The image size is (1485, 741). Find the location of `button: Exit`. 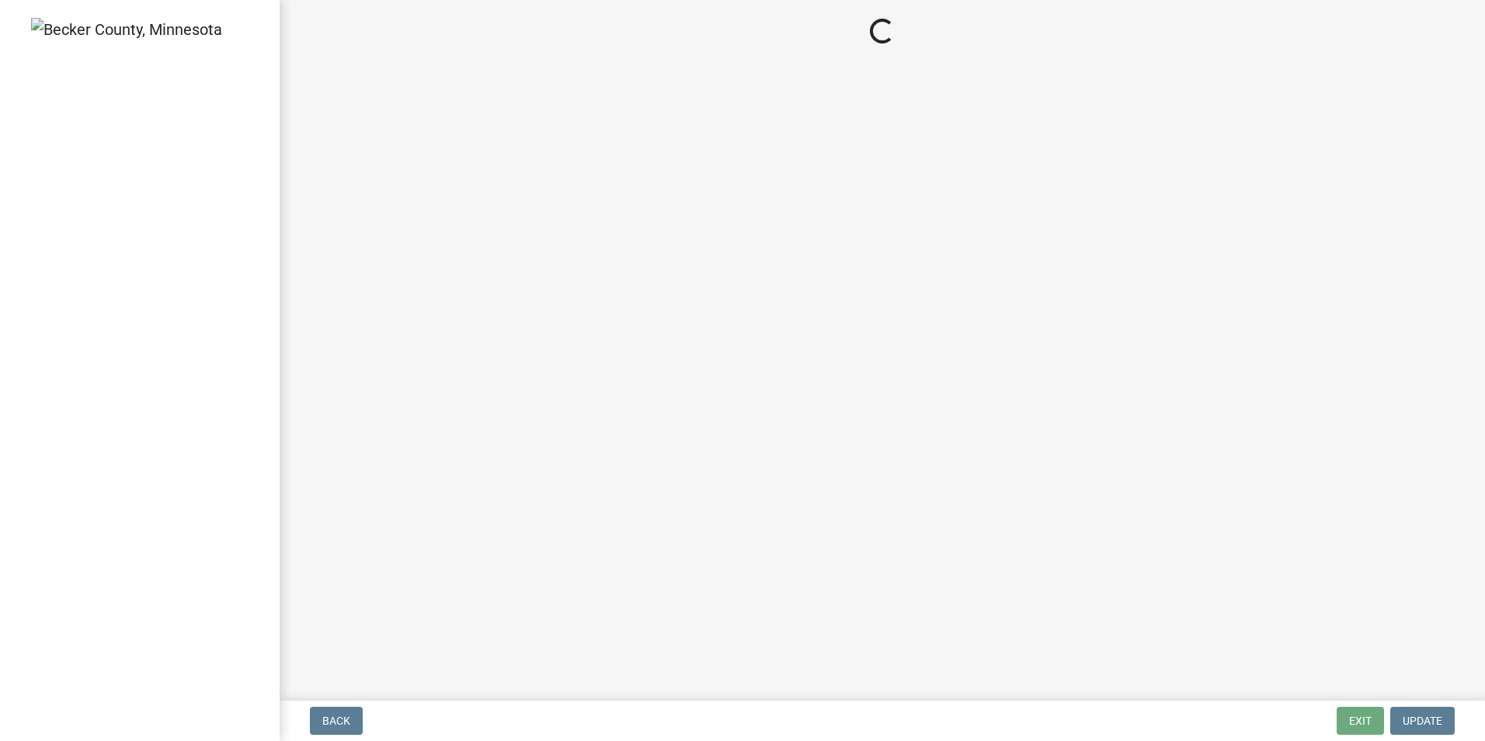

button: Exit is located at coordinates (1360, 721).